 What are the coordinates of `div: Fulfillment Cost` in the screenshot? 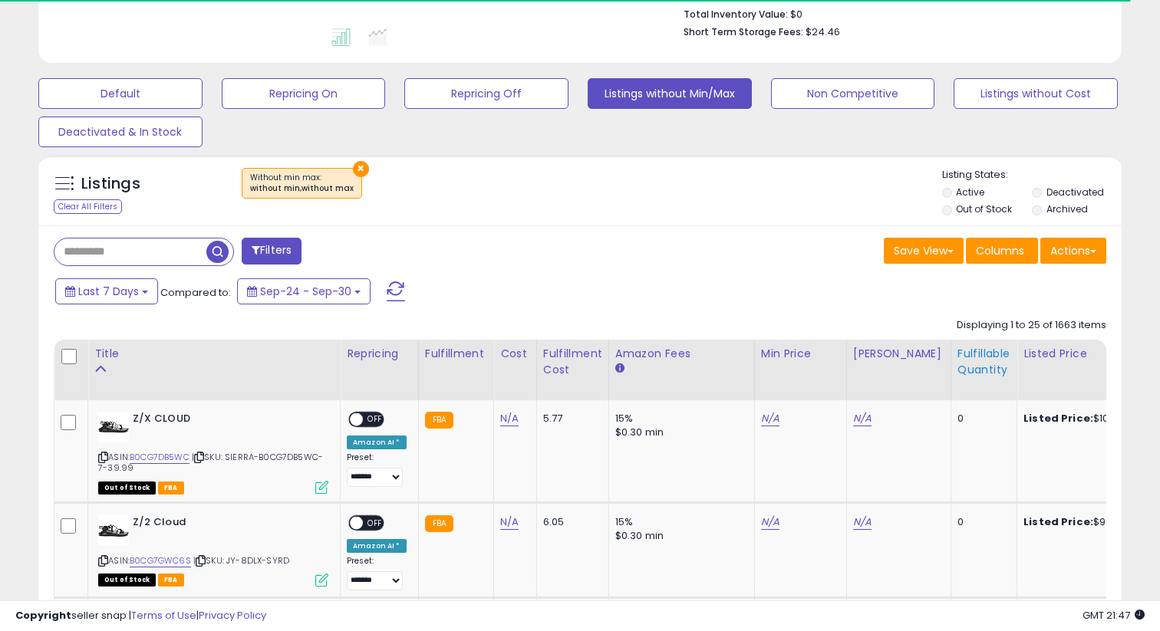 It's located at (572, 362).